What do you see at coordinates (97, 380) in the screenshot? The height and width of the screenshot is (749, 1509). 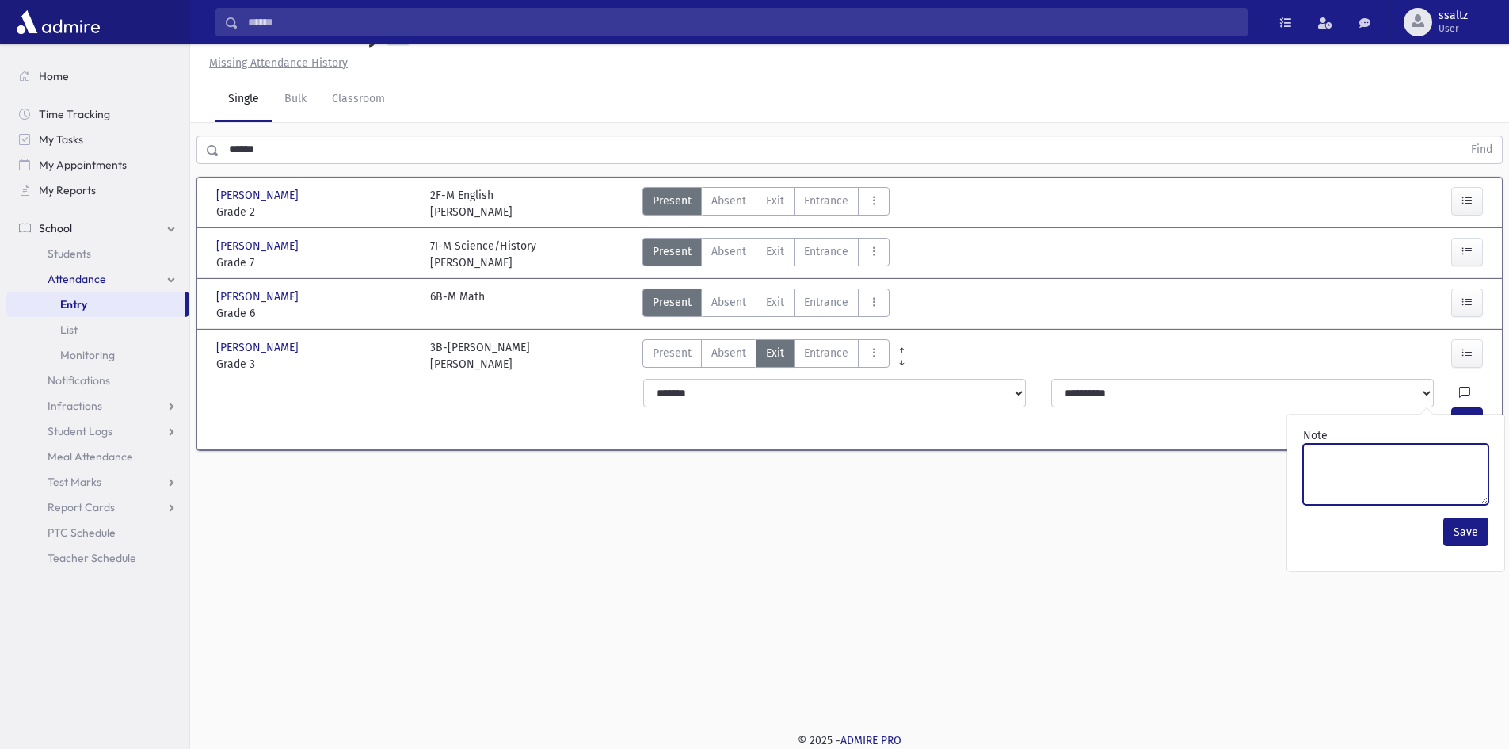 I see `a: Notifications` at bounding box center [97, 380].